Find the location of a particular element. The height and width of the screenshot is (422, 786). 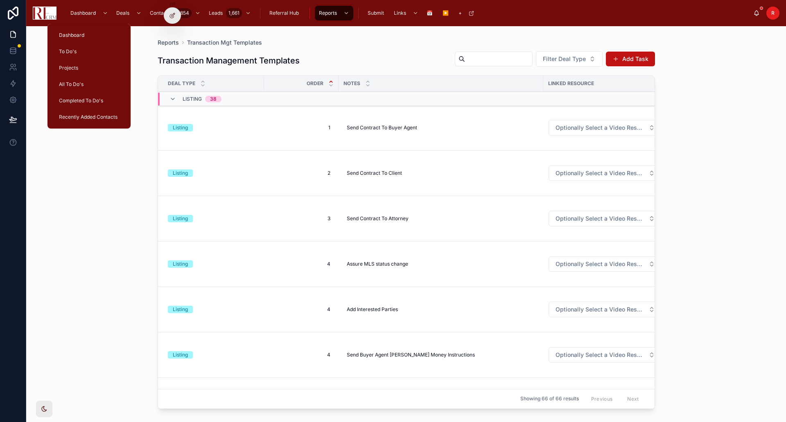

span: Deal Type is located at coordinates (181, 83).